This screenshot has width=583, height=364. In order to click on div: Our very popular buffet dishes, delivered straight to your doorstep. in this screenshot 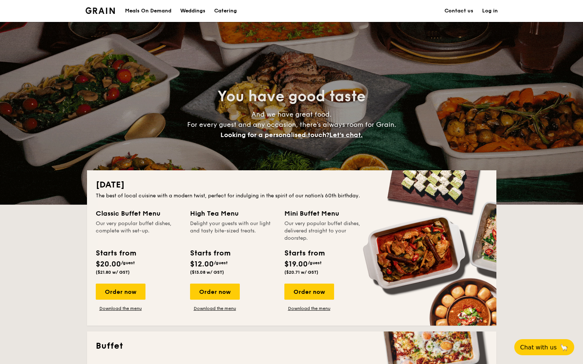, I will do `click(327, 231)`.